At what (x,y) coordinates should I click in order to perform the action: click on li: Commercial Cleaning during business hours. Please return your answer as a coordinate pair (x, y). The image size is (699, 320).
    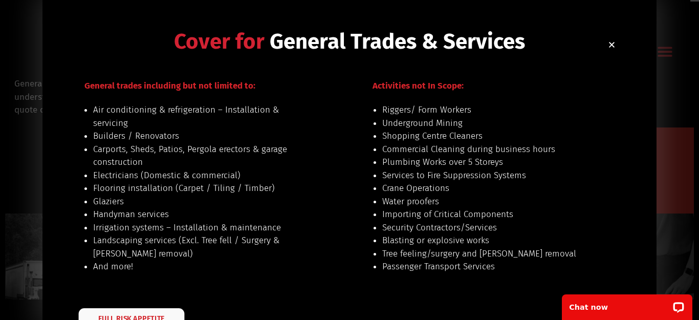
    Looking at the image, I should click on (489, 149).